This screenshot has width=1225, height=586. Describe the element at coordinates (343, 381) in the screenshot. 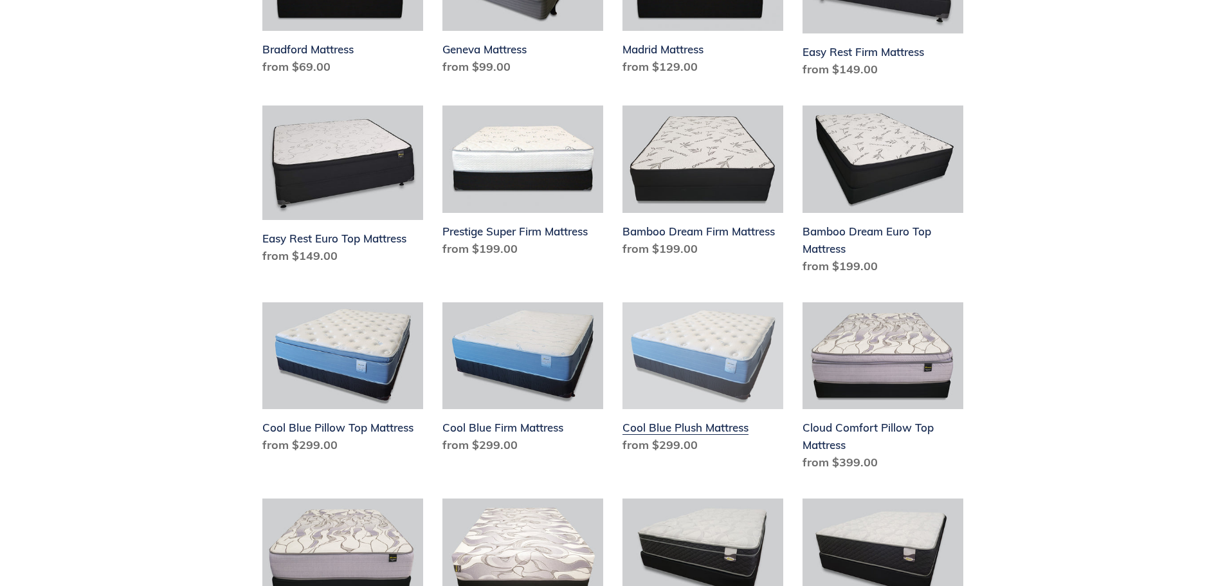

I see `a: Cool Blue Pillow Top Mattress` at that location.